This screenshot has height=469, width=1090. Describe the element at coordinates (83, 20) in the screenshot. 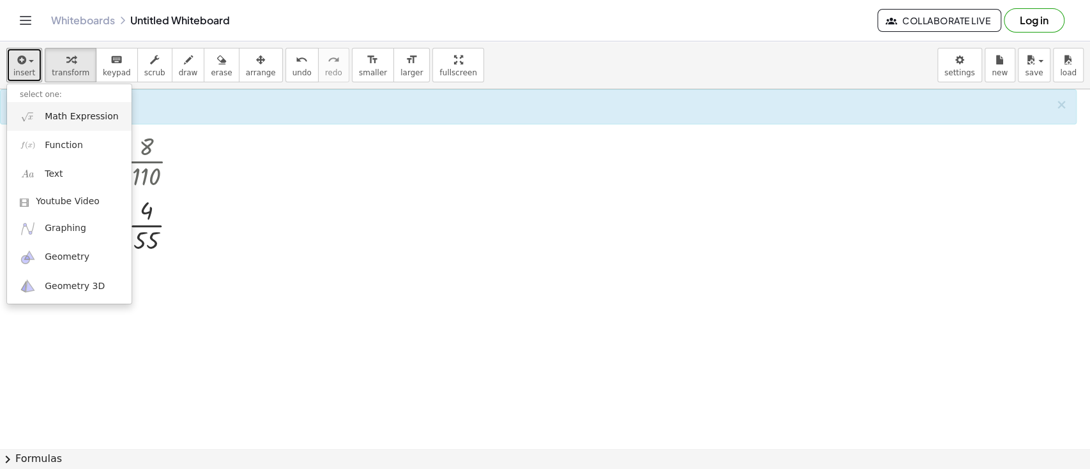

I see `a: Whiteboards` at that location.